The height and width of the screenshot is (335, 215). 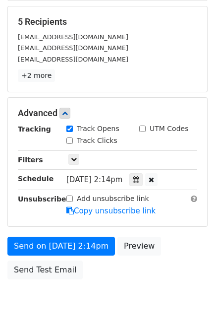 I want to click on strong: Schedule, so click(x=36, y=178).